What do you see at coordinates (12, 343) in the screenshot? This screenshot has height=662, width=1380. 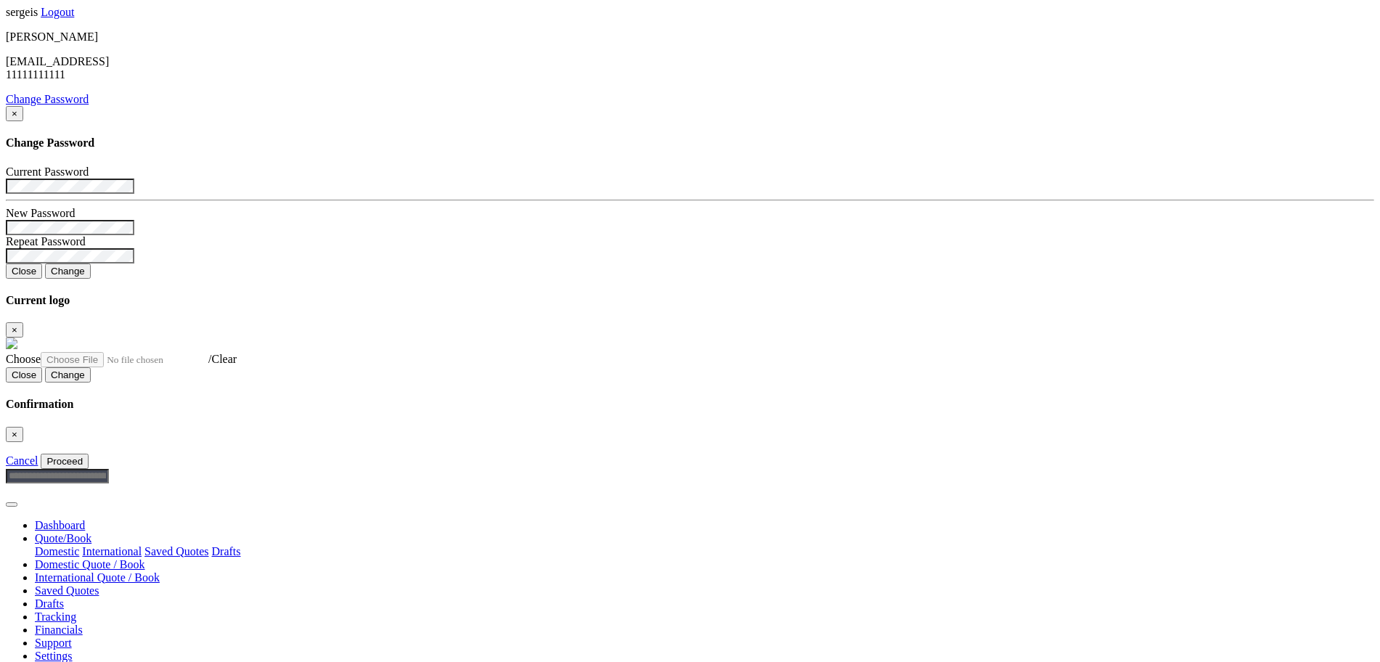 I see `img: GetCustomerLogo` at bounding box center [12, 343].